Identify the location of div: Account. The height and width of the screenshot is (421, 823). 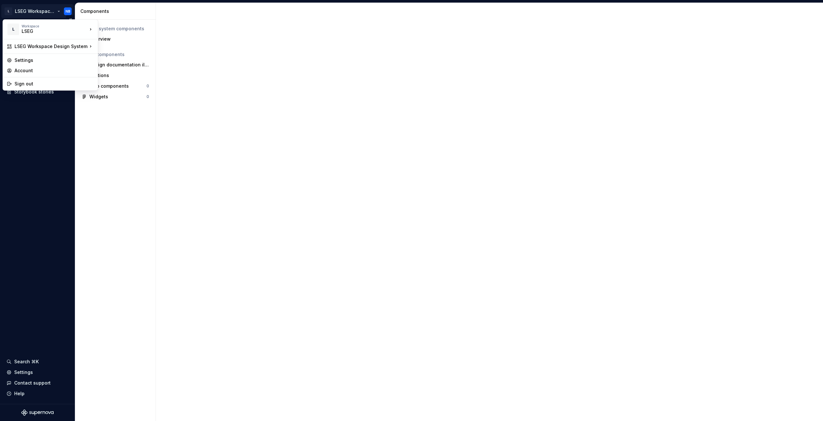
(54, 71).